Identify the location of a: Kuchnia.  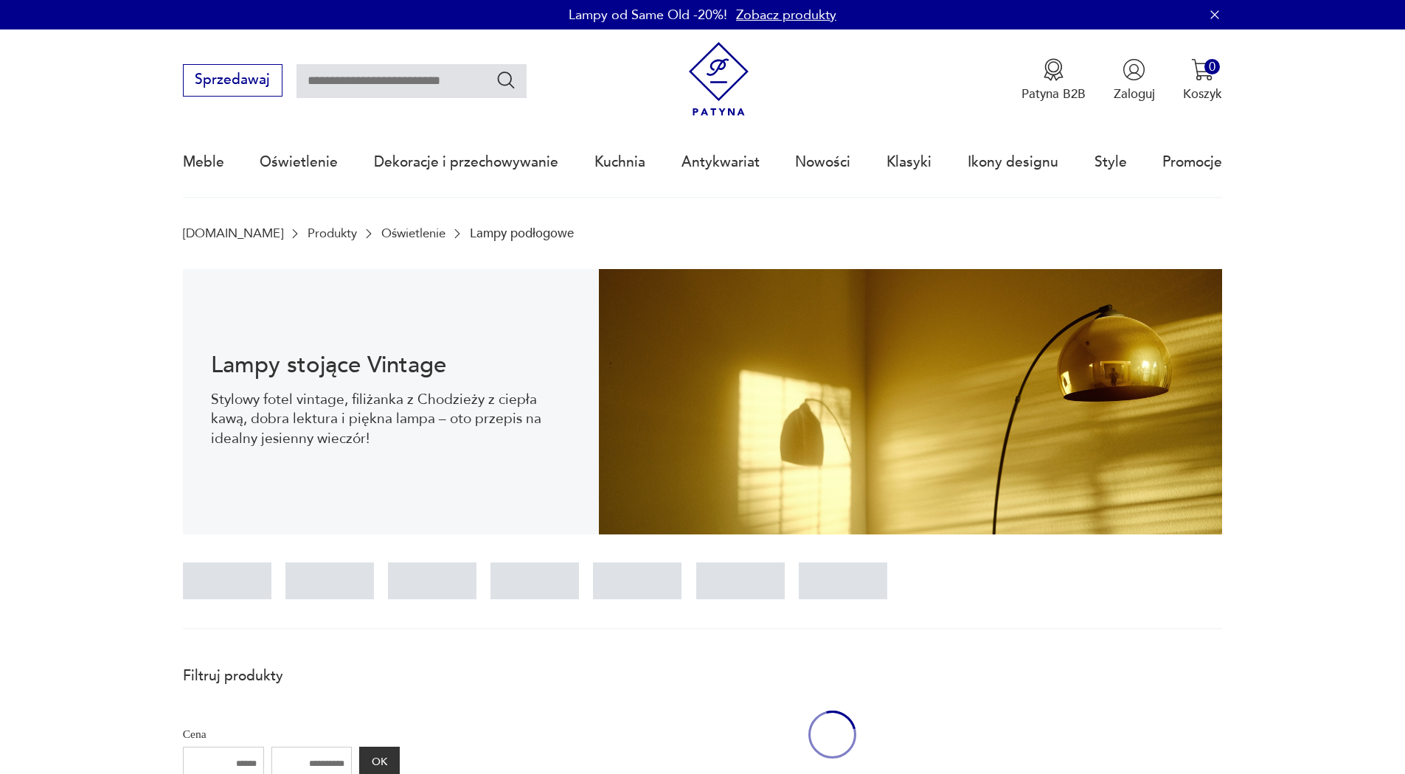
(619, 162).